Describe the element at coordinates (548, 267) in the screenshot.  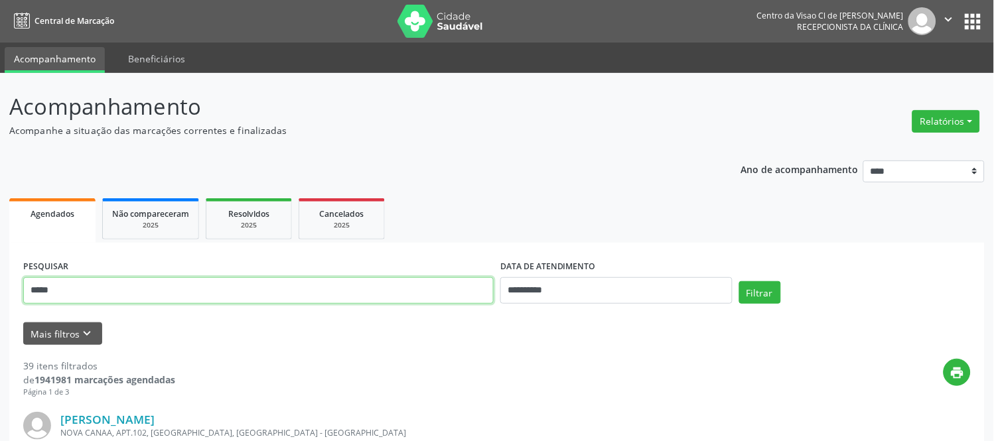
I see `label: DATA DE ATENDIMENTO` at that location.